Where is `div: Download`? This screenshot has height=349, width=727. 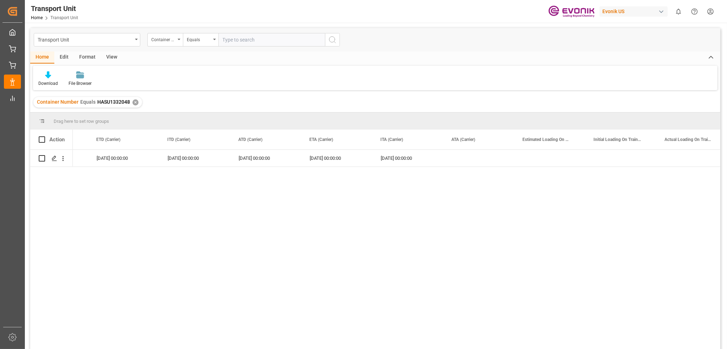
div: Download is located at coordinates (48, 83).